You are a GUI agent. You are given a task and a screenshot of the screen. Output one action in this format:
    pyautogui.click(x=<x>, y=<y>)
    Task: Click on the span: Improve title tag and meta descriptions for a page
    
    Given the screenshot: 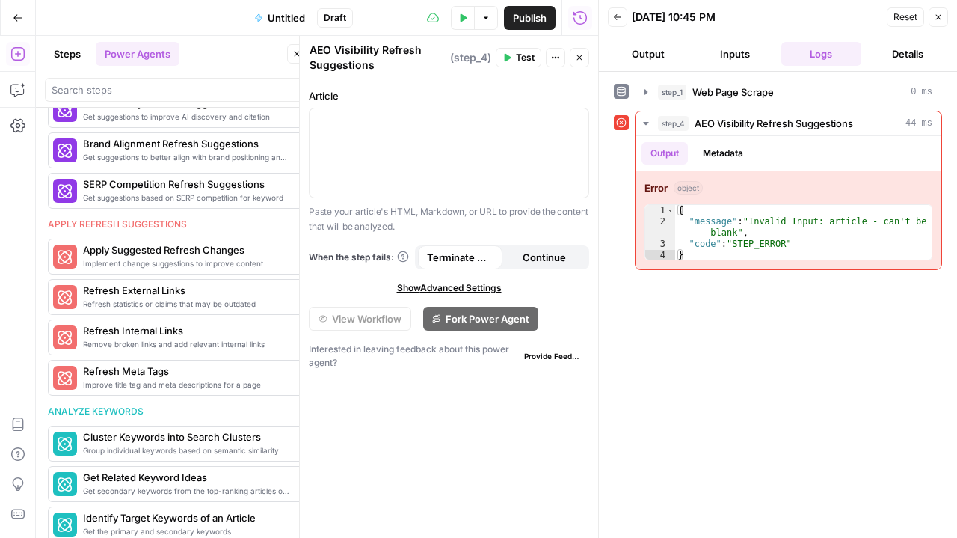 What is the action you would take?
    pyautogui.click(x=187, y=384)
    